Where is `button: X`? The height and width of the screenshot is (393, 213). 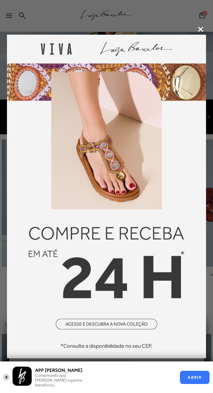
button: X is located at coordinates (6, 377).